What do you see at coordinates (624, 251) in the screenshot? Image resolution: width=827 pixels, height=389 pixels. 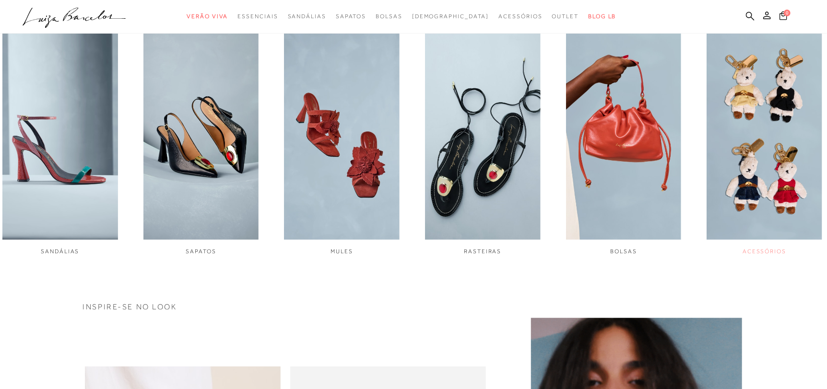 I see `span: BOLSAS` at bounding box center [624, 251].